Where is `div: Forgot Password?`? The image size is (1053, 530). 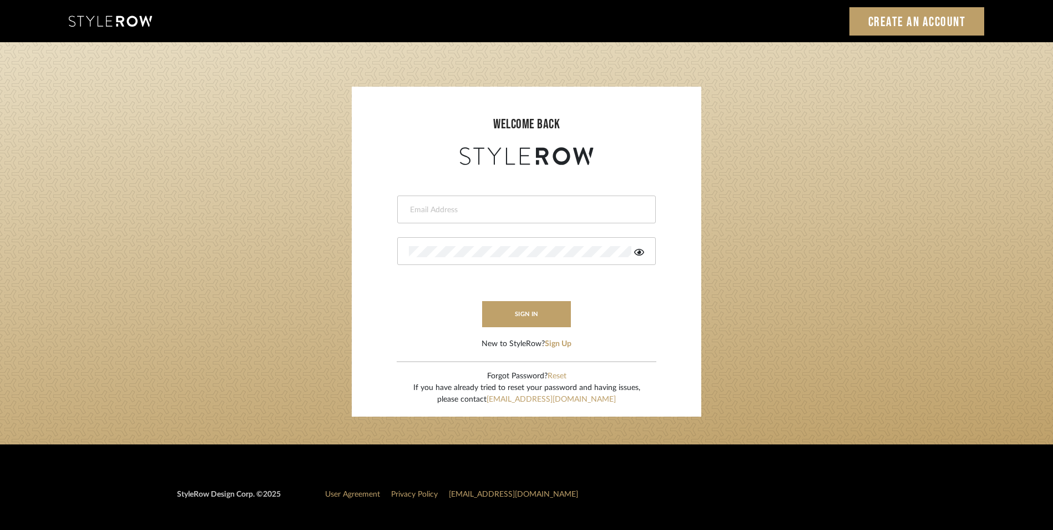
div: Forgot Password? is located at coordinates (527, 376).